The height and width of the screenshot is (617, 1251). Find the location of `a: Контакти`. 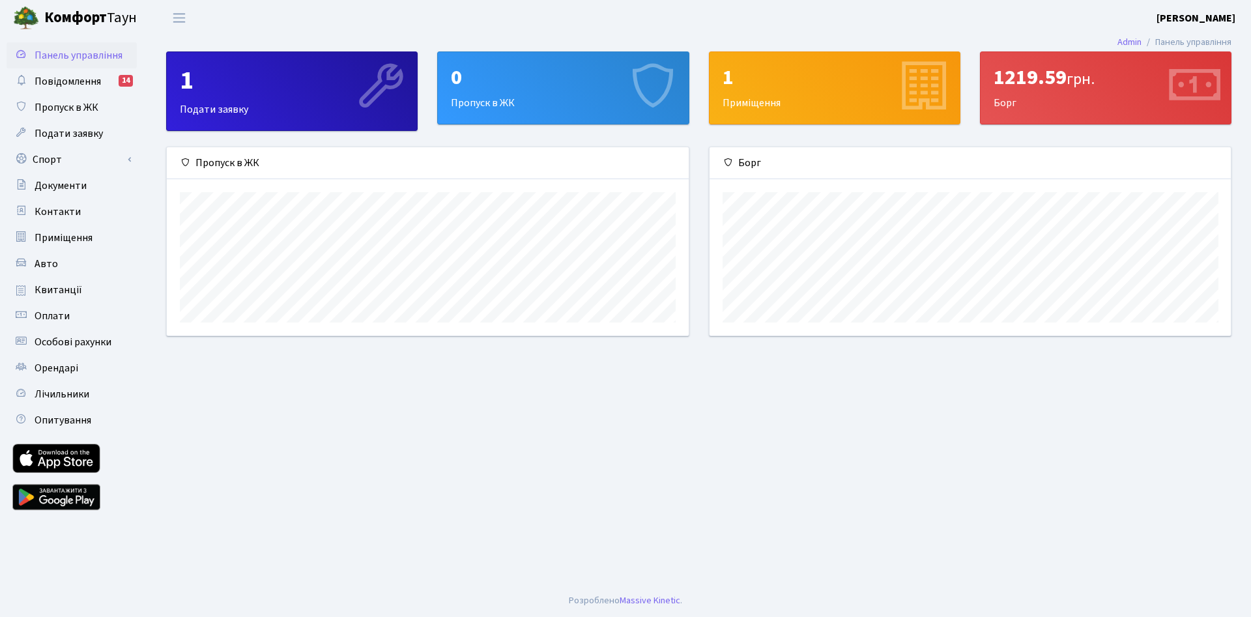

a: Контакти is located at coordinates (72, 212).